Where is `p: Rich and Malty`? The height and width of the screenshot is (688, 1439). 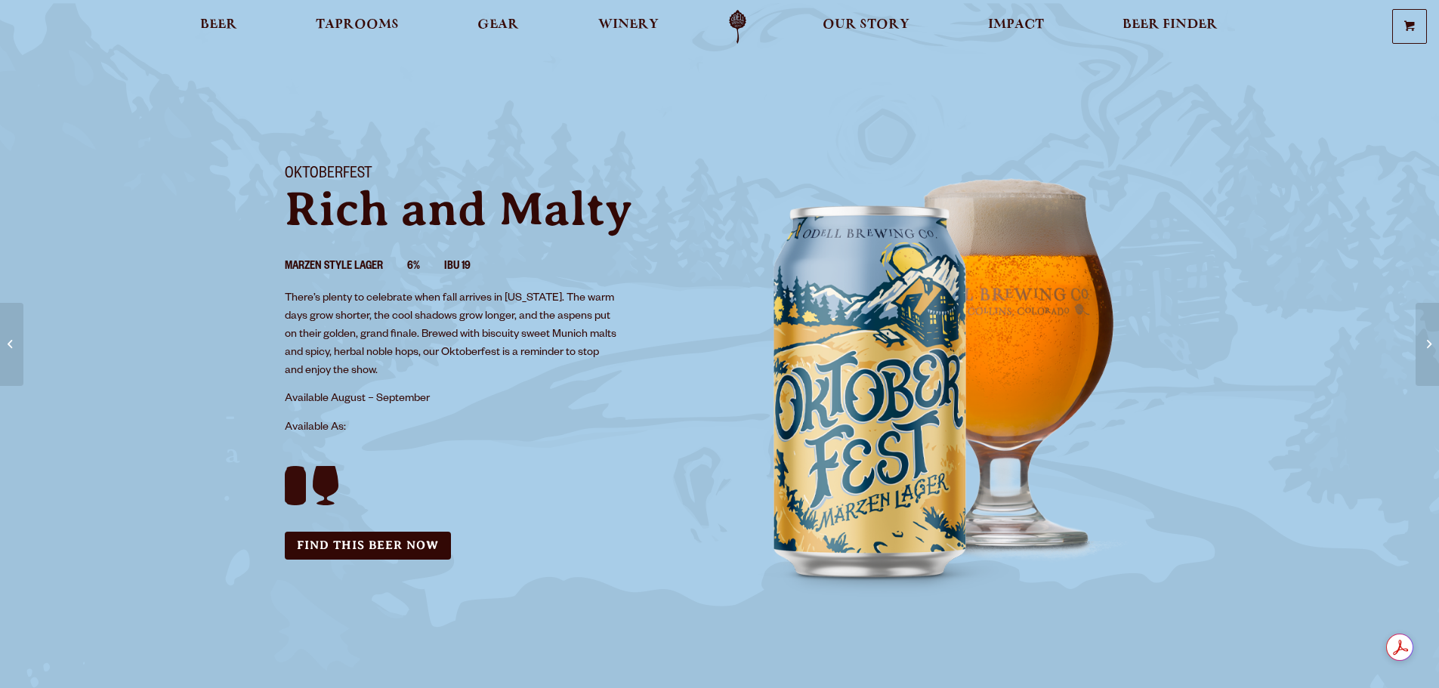 p: Rich and Malty is located at coordinates (493, 209).